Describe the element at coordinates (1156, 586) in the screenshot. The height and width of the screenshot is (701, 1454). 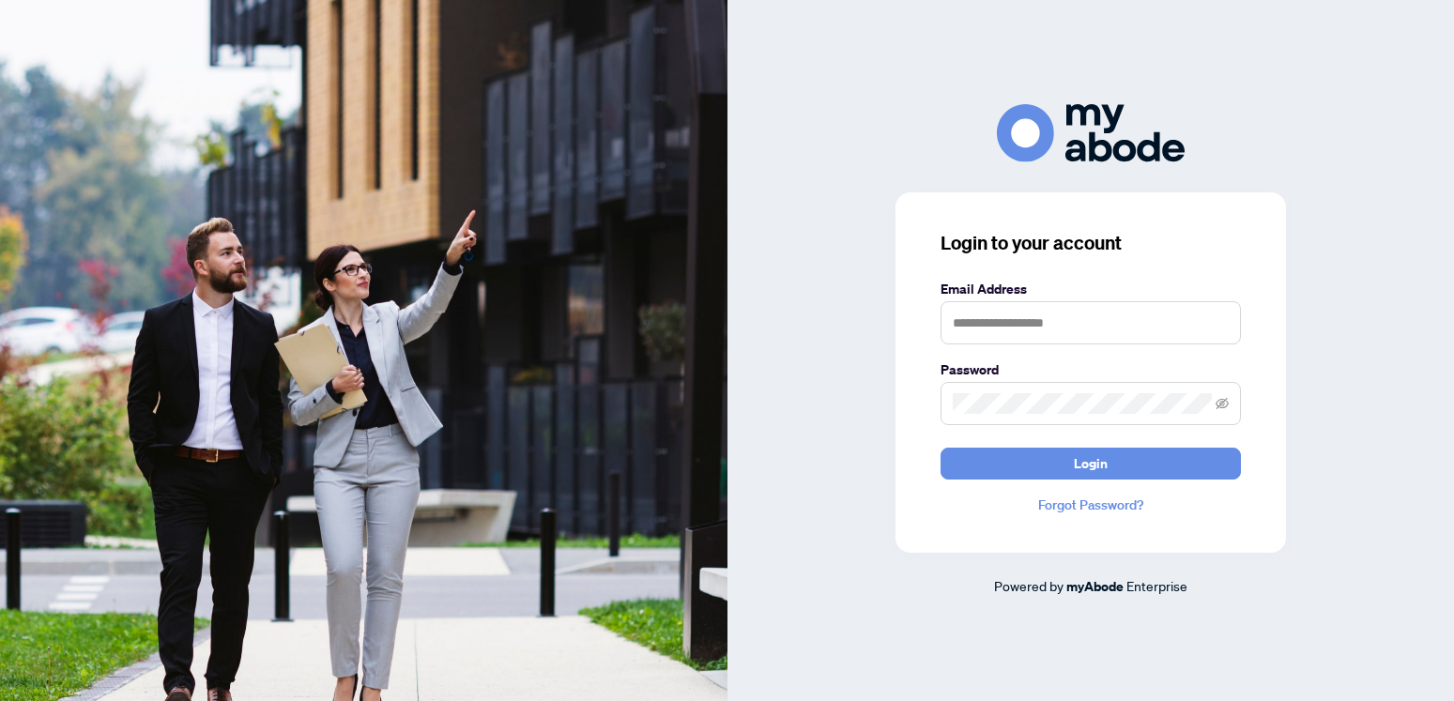
I see `span: Enterprise` at that location.